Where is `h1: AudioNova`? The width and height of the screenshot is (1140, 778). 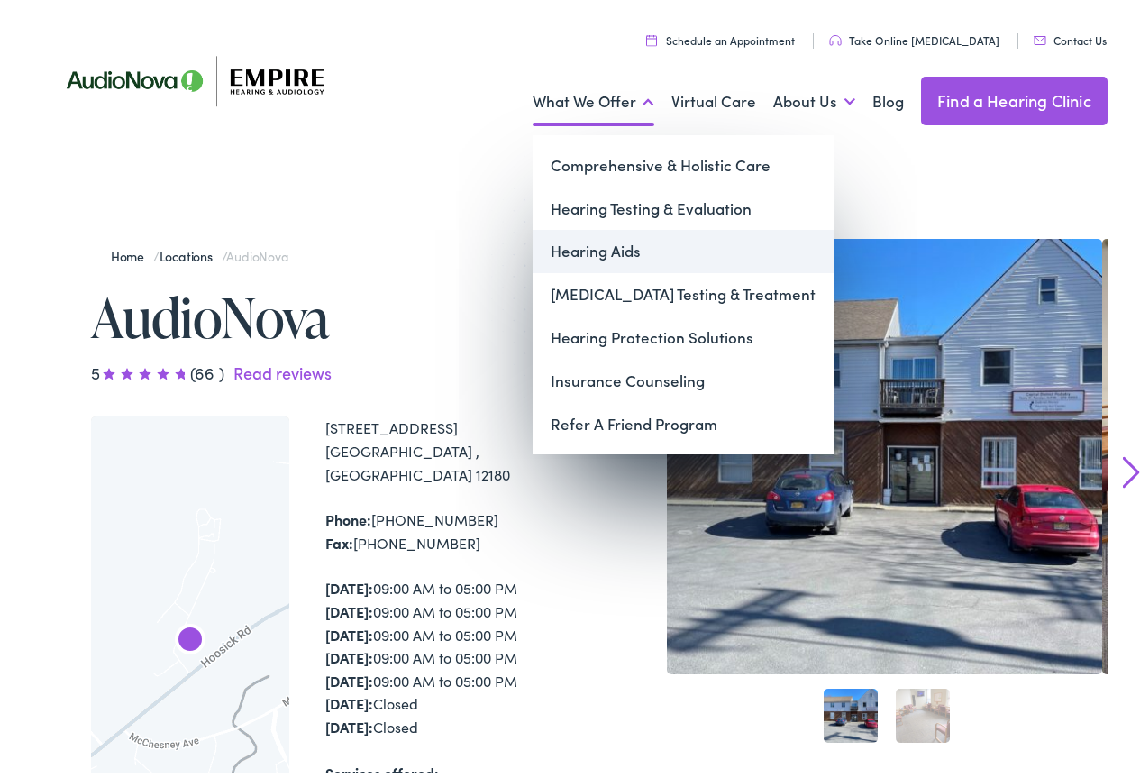 h1: AudioNova is located at coordinates (334, 313).